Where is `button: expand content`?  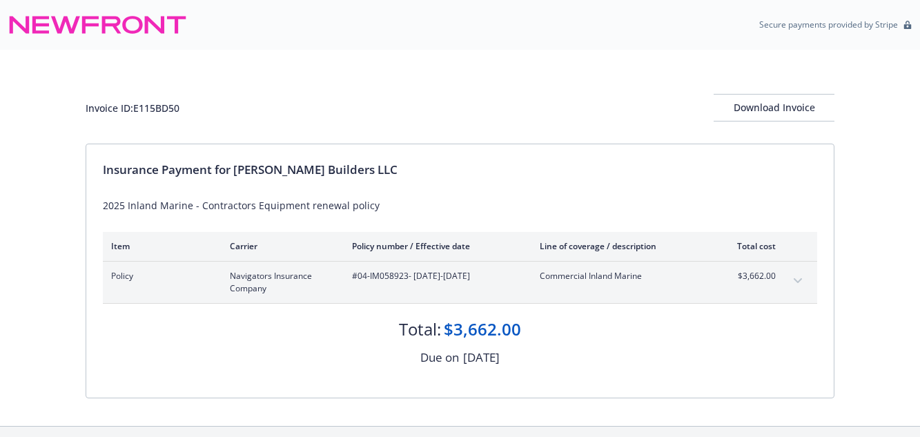
button: expand content is located at coordinates (798, 281).